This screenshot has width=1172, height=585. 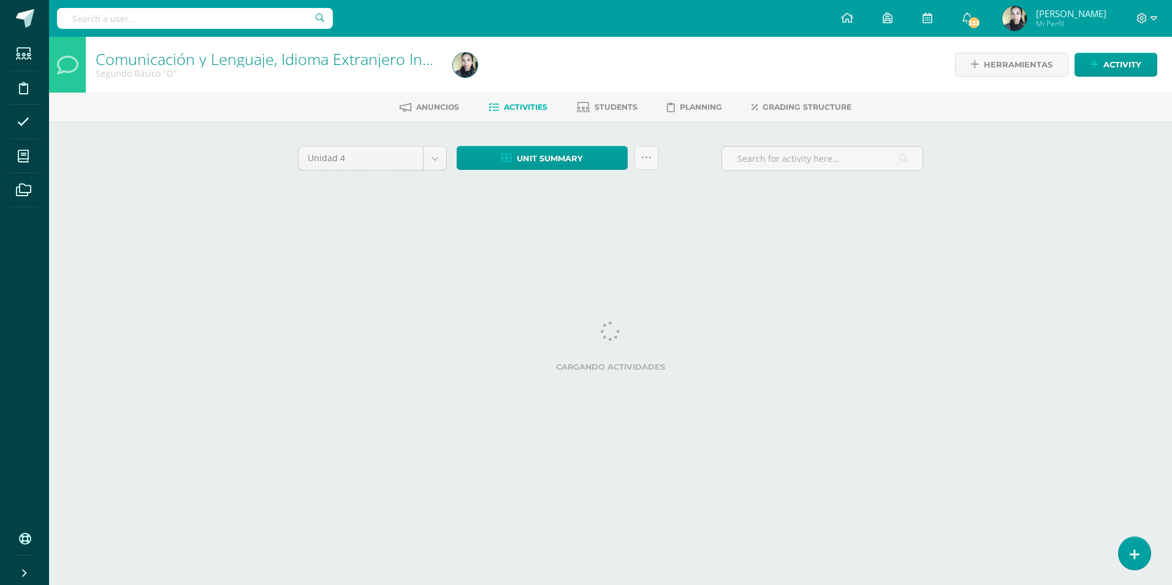 I want to click on span: Anuncios, so click(x=438, y=107).